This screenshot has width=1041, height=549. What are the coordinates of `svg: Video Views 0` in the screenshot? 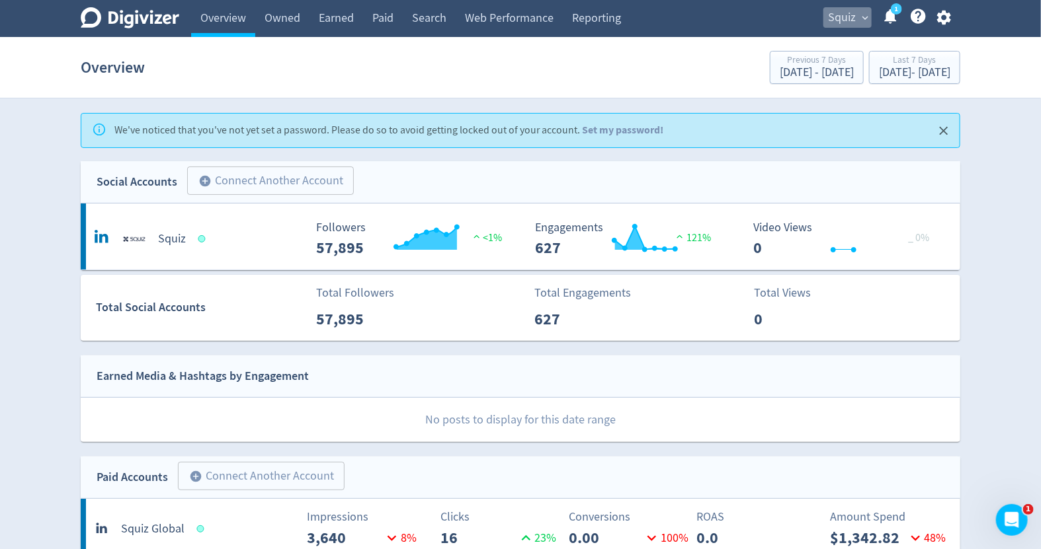 It's located at (846, 239).